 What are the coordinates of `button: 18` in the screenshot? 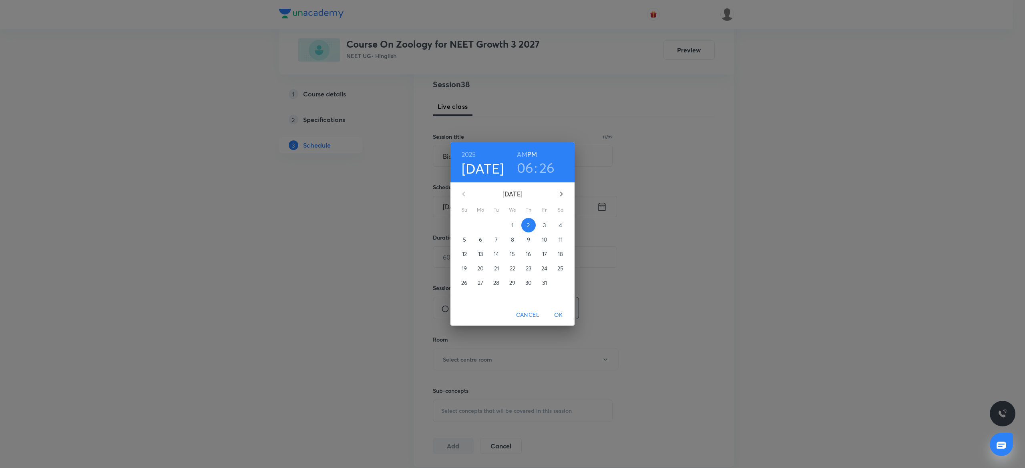 It's located at (560, 254).